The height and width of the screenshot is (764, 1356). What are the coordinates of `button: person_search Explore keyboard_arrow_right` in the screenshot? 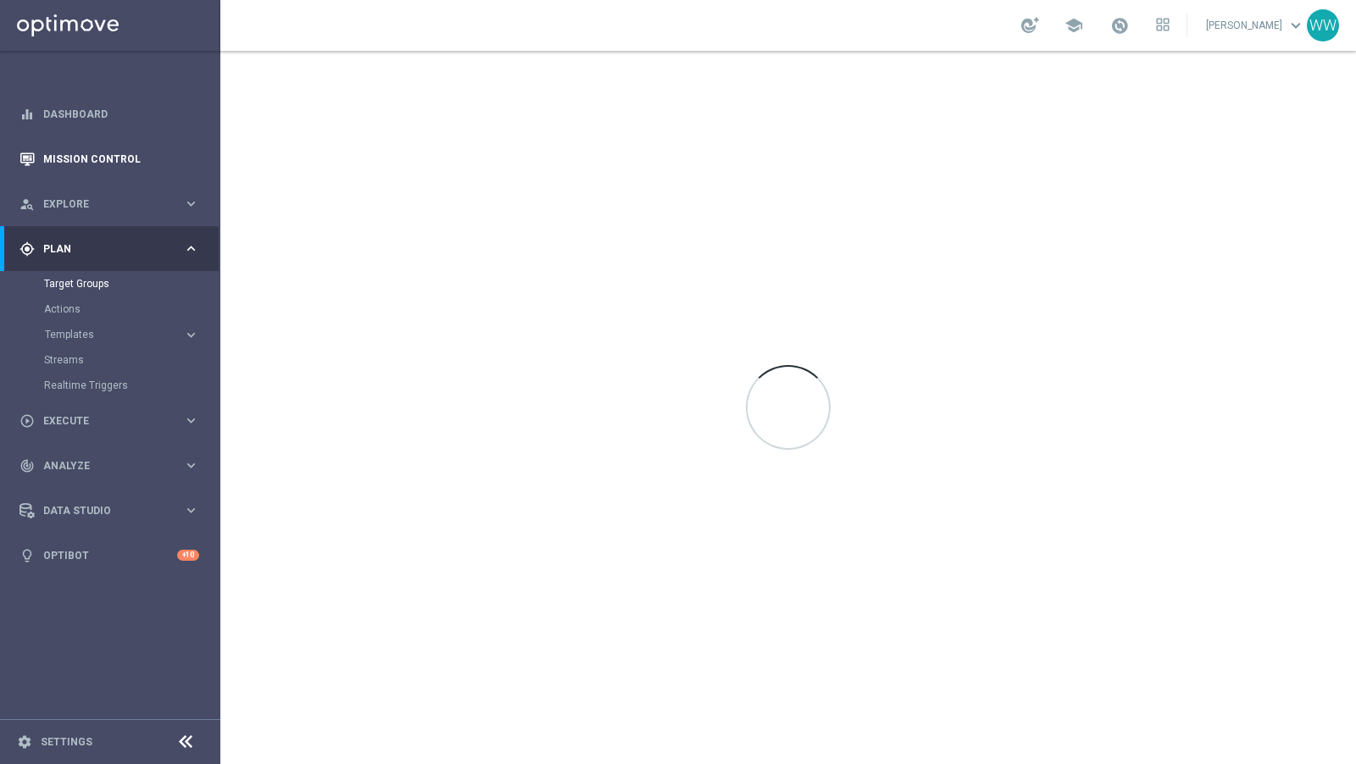 It's located at (109, 204).